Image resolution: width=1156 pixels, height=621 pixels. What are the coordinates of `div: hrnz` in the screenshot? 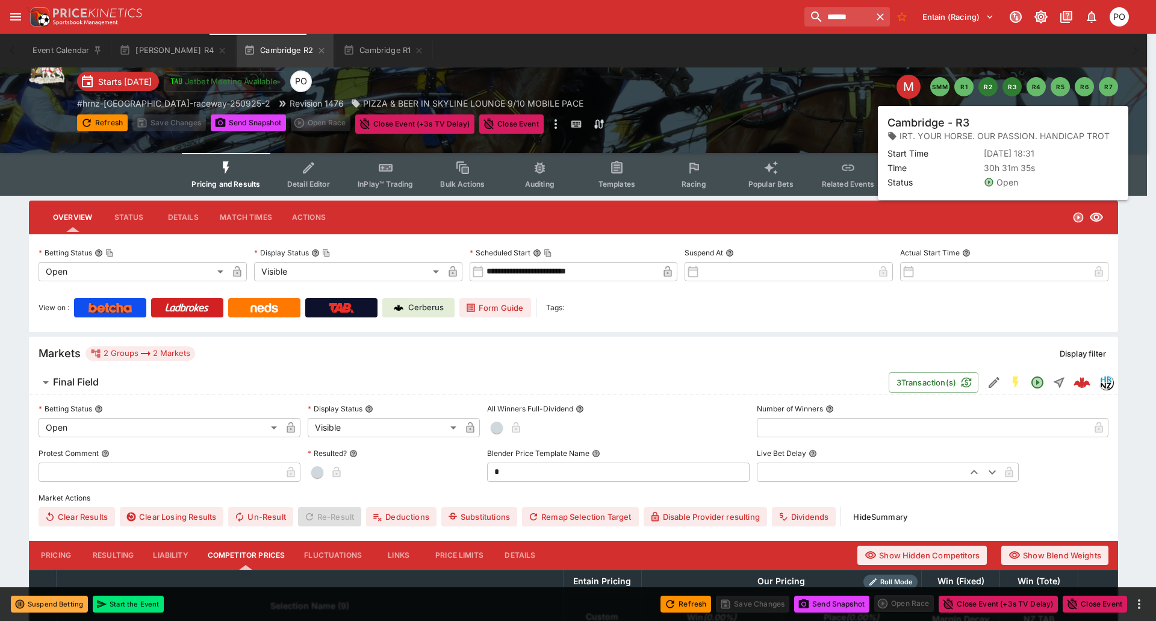 It's located at (1106, 382).